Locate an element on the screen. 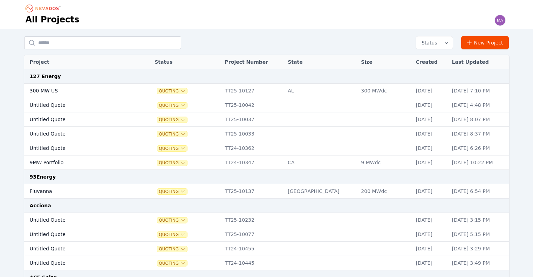 This screenshot has height=277, width=533. button: Status is located at coordinates (434, 43).